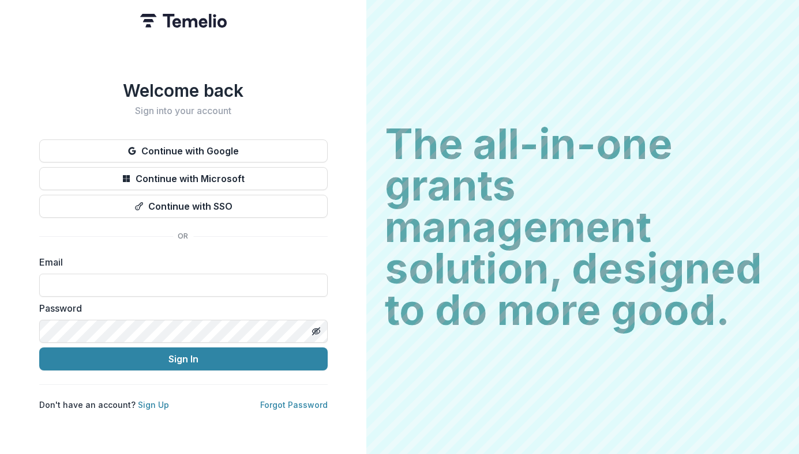  I want to click on button: Continue with Google, so click(183, 151).